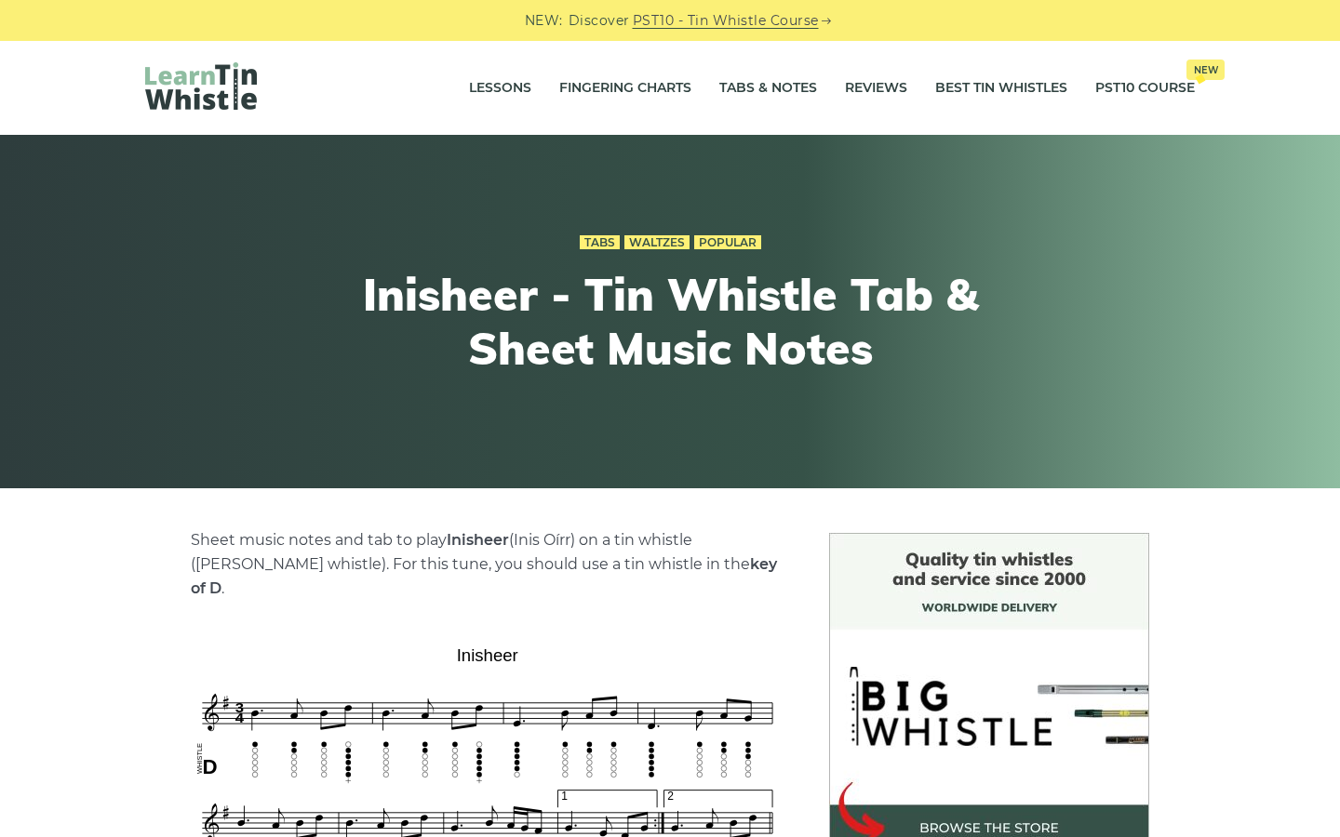  What do you see at coordinates (625, 88) in the screenshot?
I see `a: Fingering Charts` at bounding box center [625, 88].